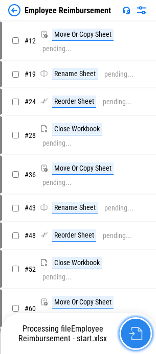  I want to click on img: Settings menu, so click(142, 10).